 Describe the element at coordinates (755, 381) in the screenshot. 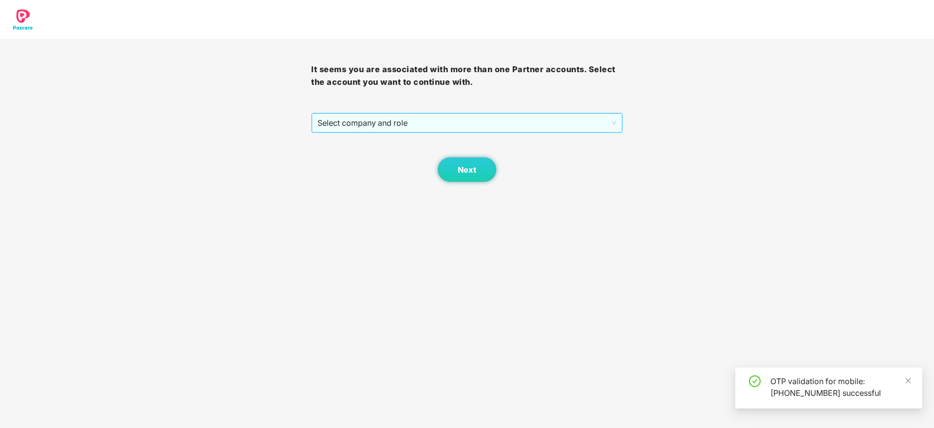

I see `span: check-circle` at that location.